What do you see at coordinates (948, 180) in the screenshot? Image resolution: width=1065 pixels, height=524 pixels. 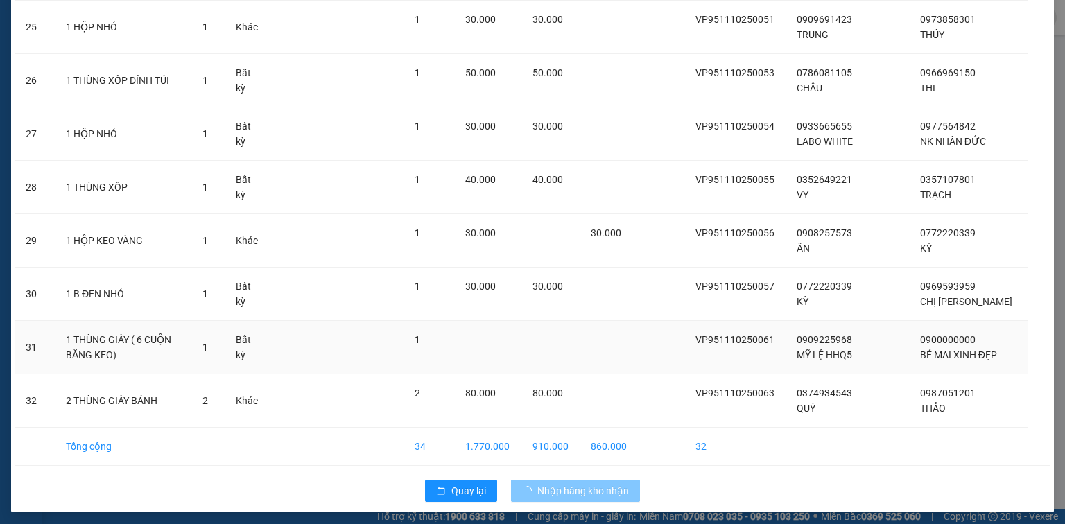 I see `span: 0357107801` at bounding box center [948, 180].